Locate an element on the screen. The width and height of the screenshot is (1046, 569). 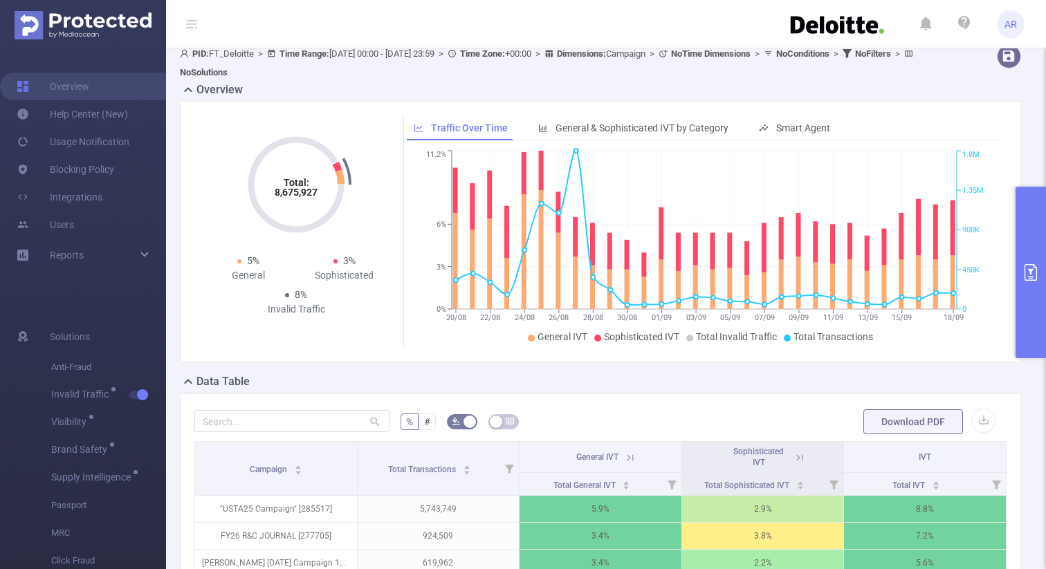
tspan: 05/09 is located at coordinates (730, 317).